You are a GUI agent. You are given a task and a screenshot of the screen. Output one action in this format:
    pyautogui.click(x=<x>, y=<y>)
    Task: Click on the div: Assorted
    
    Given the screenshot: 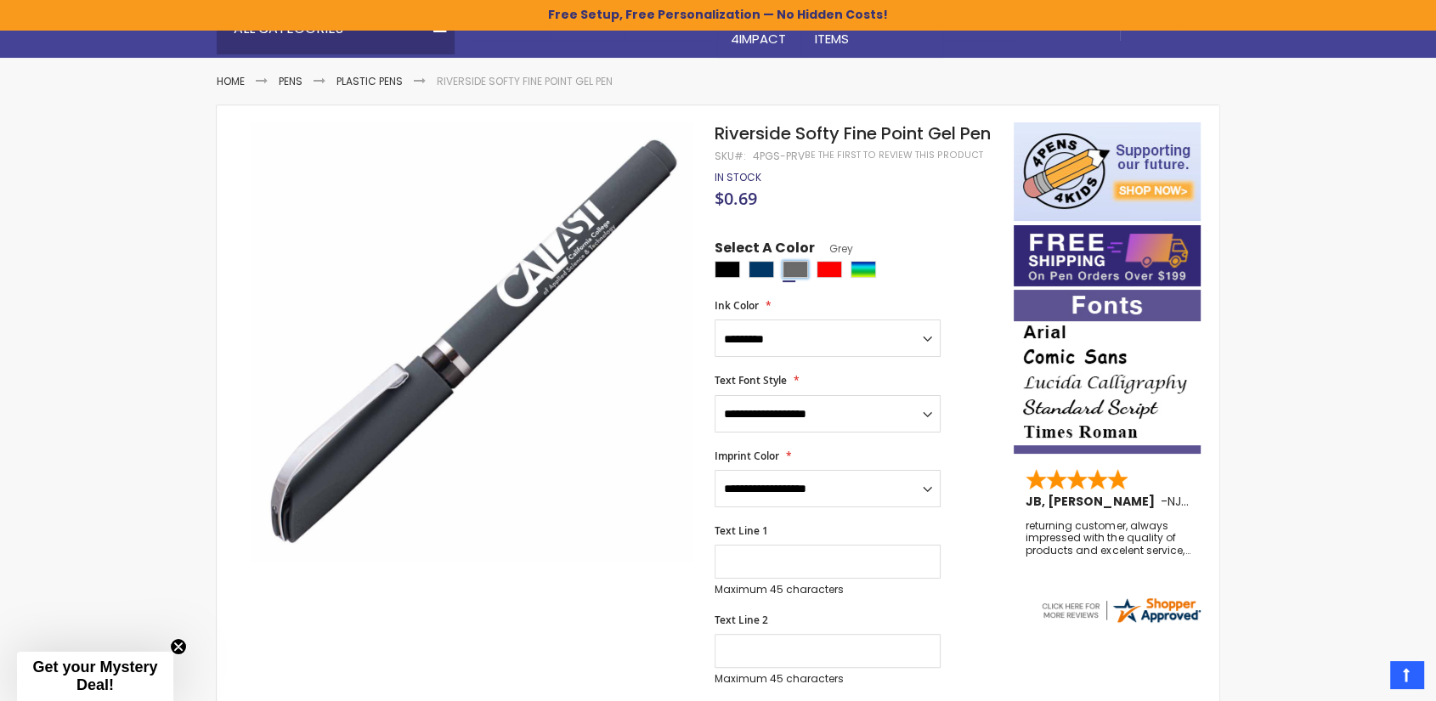 What is the action you would take?
    pyautogui.click(x=863, y=269)
    